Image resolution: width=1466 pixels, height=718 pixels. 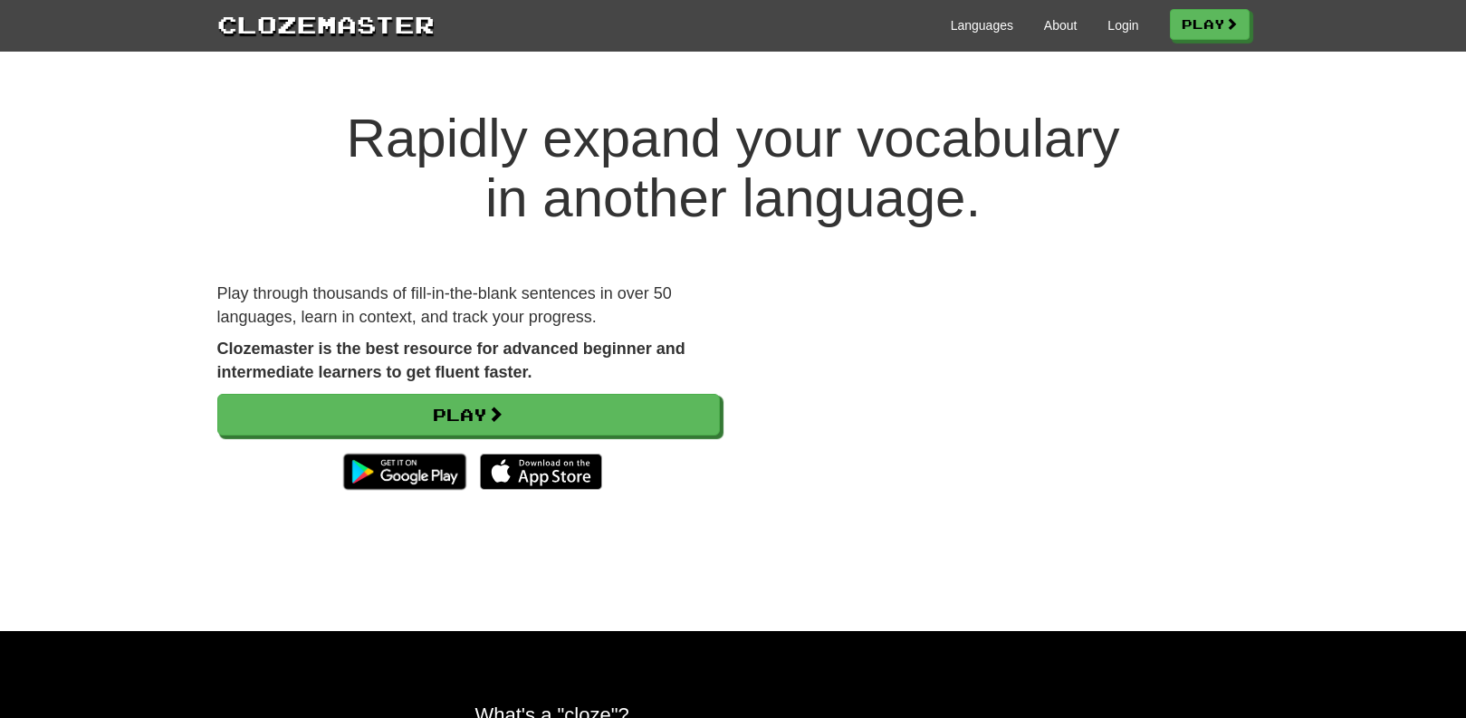 What do you see at coordinates (1060, 25) in the screenshot?
I see `a: About` at bounding box center [1060, 25].